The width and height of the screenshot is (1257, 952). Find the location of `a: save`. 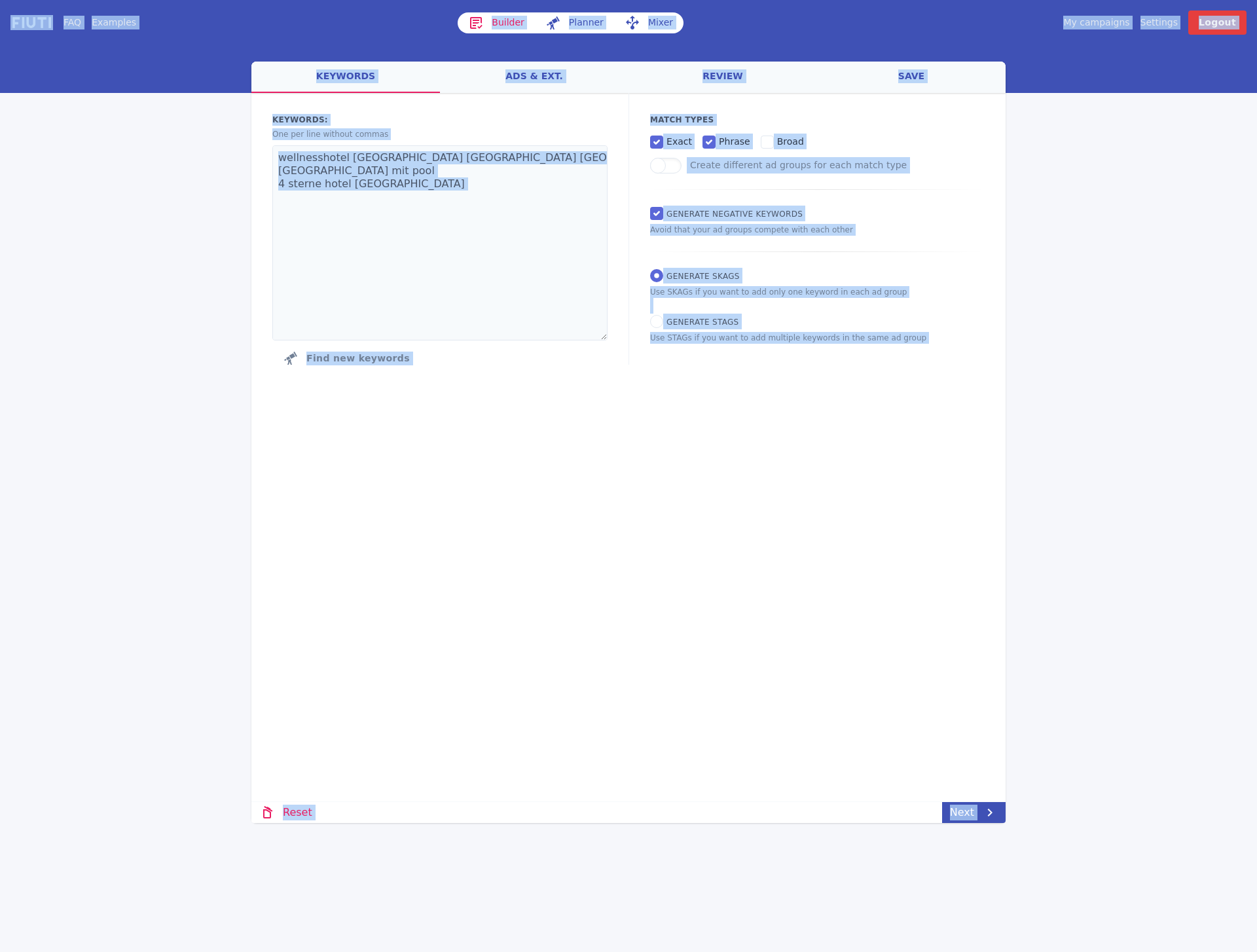

a: save is located at coordinates (911, 77).